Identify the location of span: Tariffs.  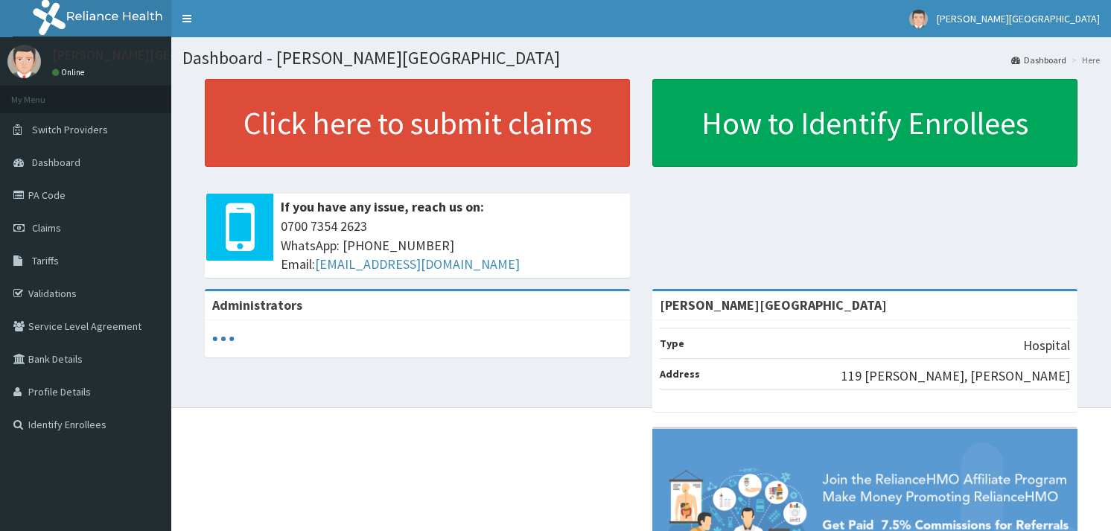
(45, 261).